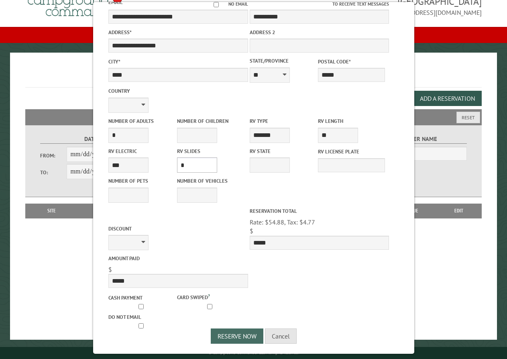  Describe the element at coordinates (210, 121) in the screenshot. I see `label: Number of Children` at that location.